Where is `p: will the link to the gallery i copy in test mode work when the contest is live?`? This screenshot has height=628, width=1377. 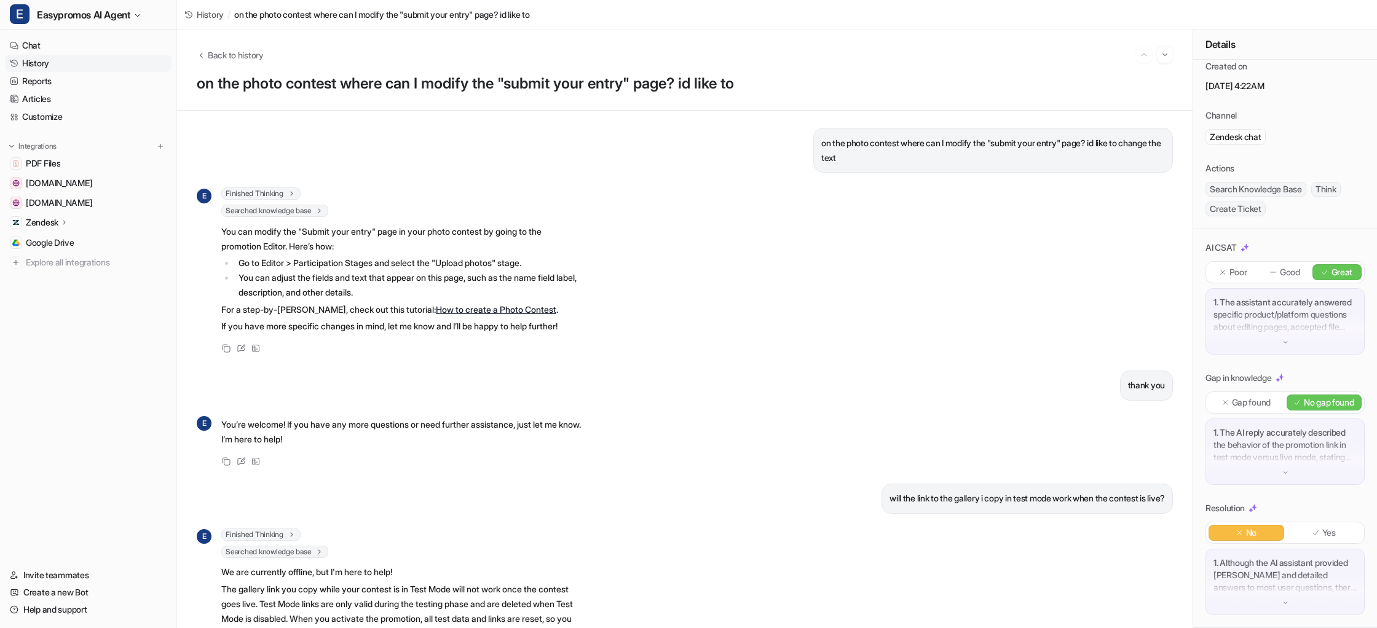
p: will the link to the gallery i copy in test mode work when the contest is live? is located at coordinates (1027, 498).